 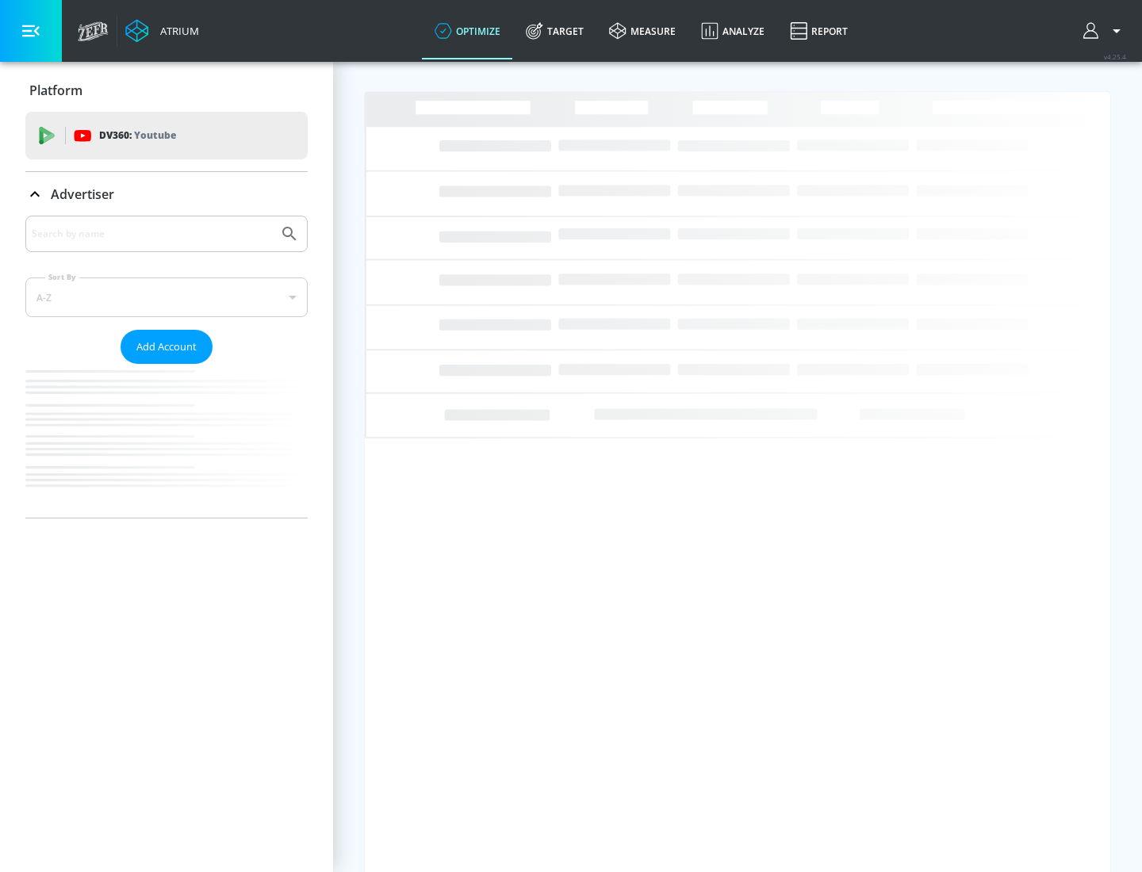 What do you see at coordinates (167, 90) in the screenshot?
I see `div: Platform` at bounding box center [167, 90].